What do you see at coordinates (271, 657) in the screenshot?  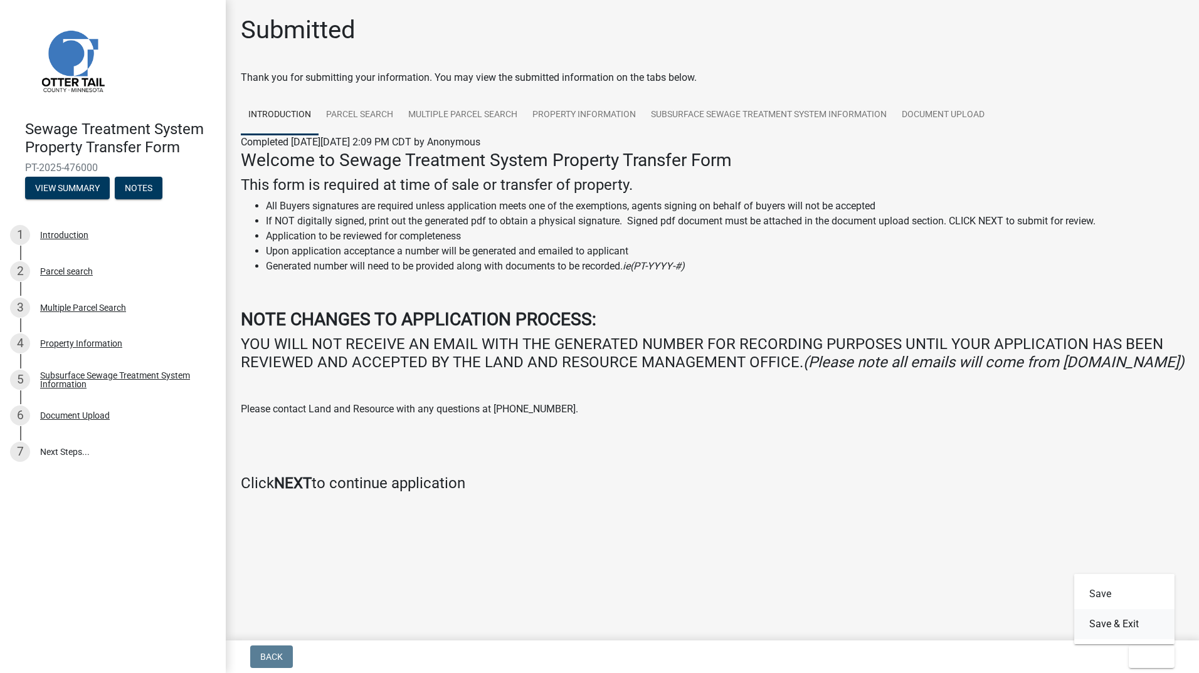 I see `button: Back` at bounding box center [271, 657].